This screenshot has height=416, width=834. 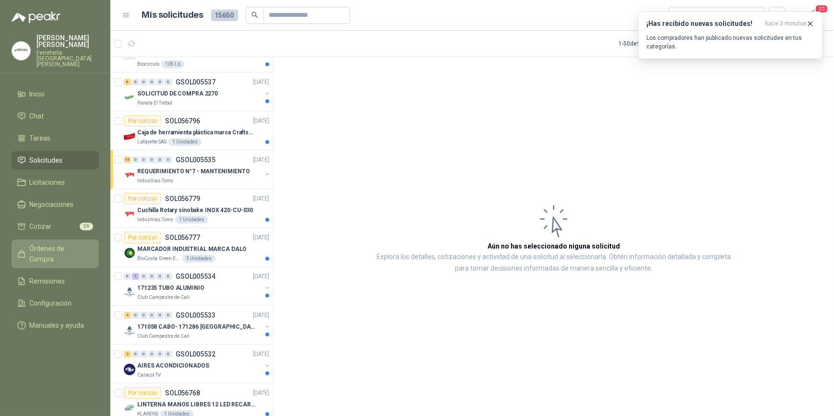 I want to click on div: 15, so click(x=127, y=160).